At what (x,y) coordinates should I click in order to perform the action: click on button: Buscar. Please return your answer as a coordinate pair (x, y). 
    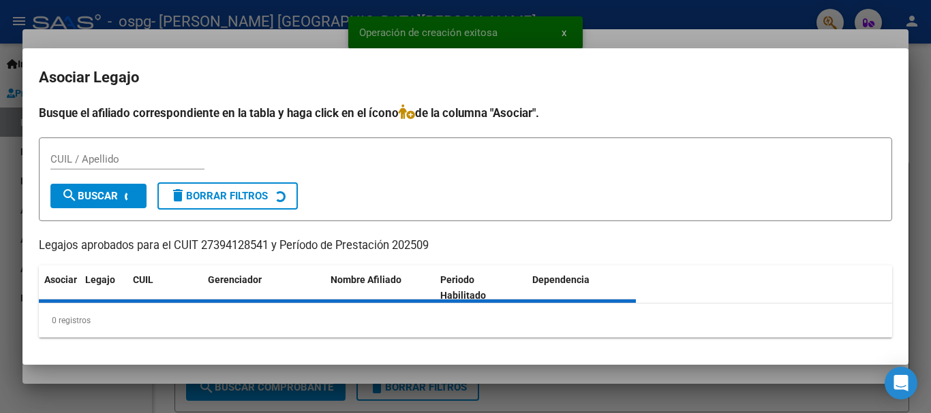
    Looking at the image, I should click on (98, 196).